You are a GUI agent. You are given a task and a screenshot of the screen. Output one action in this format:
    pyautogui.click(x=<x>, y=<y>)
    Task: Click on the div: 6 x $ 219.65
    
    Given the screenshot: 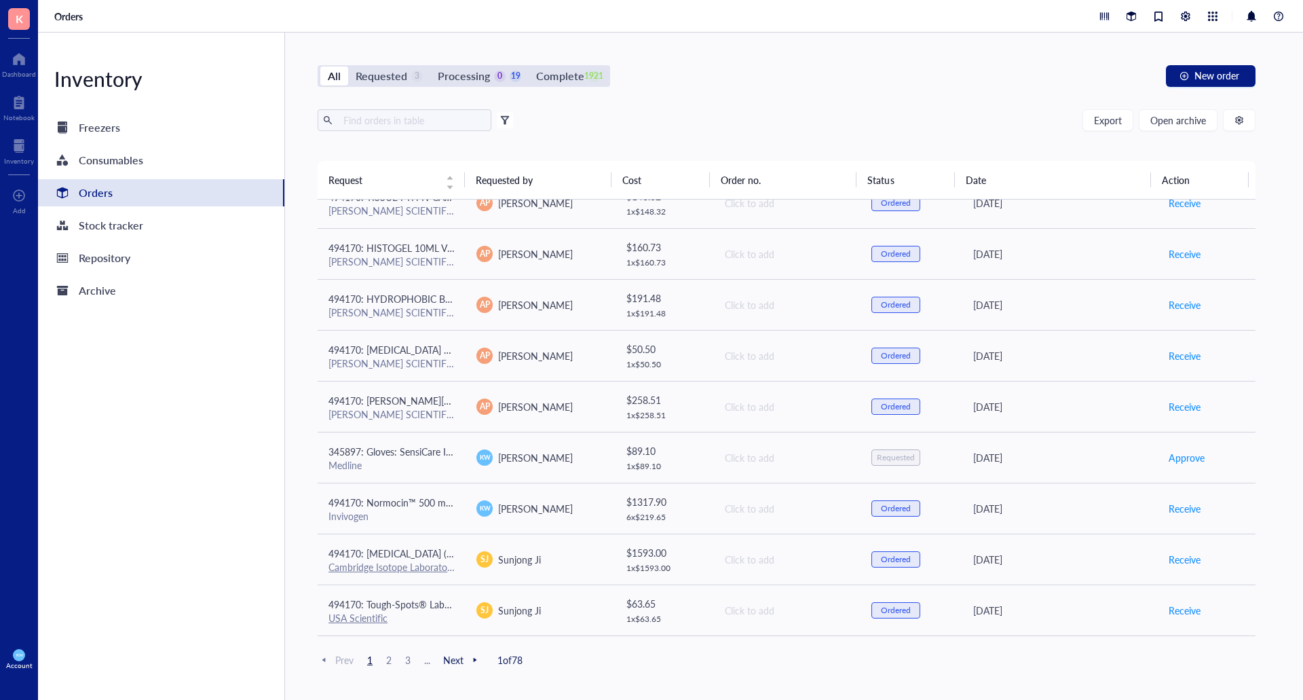 What is the action you would take?
    pyautogui.click(x=664, y=517)
    